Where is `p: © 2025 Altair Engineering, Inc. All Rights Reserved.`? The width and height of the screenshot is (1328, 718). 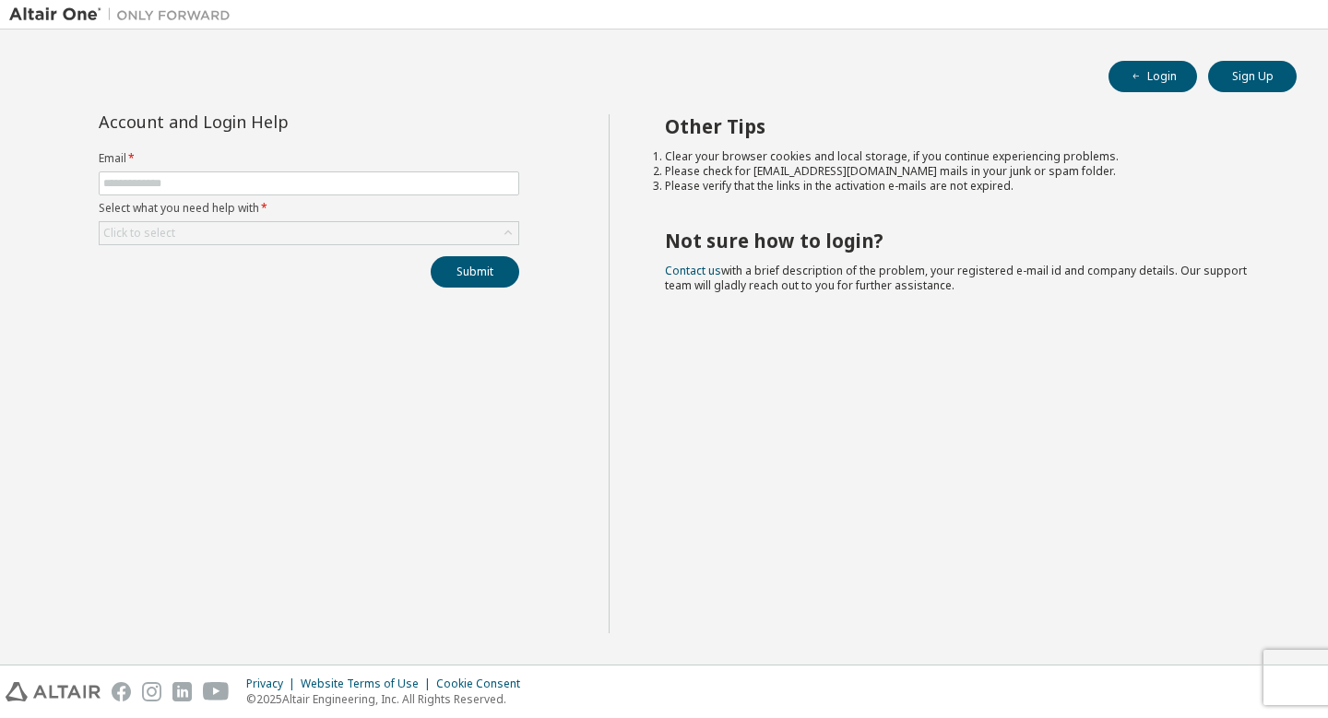
p: © 2025 Altair Engineering, Inc. All Rights Reserved. is located at coordinates (388, 699).